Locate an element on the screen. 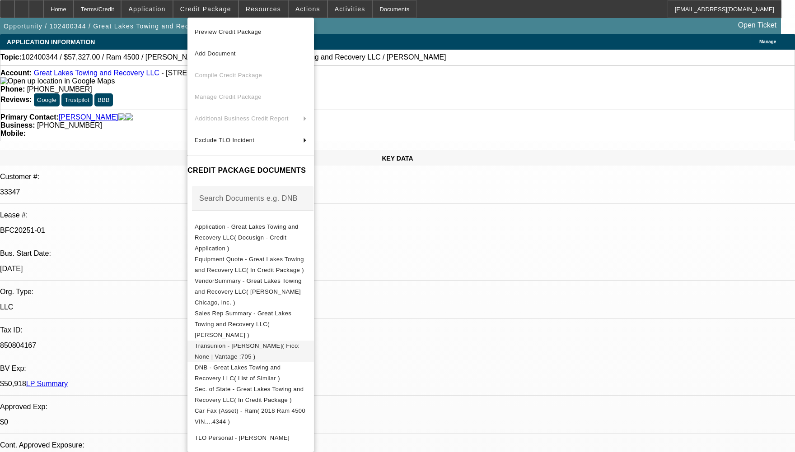 The width and height of the screenshot is (795, 452). span: Add Document is located at coordinates (215, 53).